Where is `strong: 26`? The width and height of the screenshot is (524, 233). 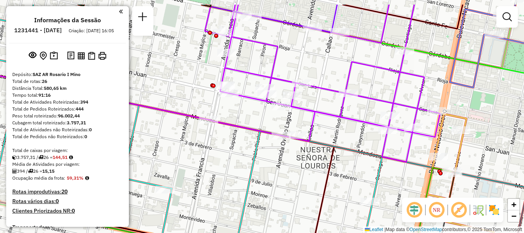 strong: 26 is located at coordinates (45, 81).